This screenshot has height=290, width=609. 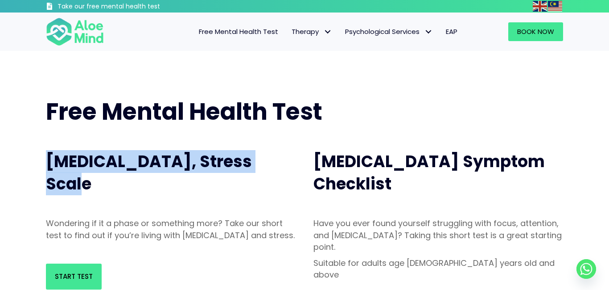 I want to click on p: Wondering if it a phase or something more? Take our short test to find out if you’re living with ..., so click(x=171, y=229).